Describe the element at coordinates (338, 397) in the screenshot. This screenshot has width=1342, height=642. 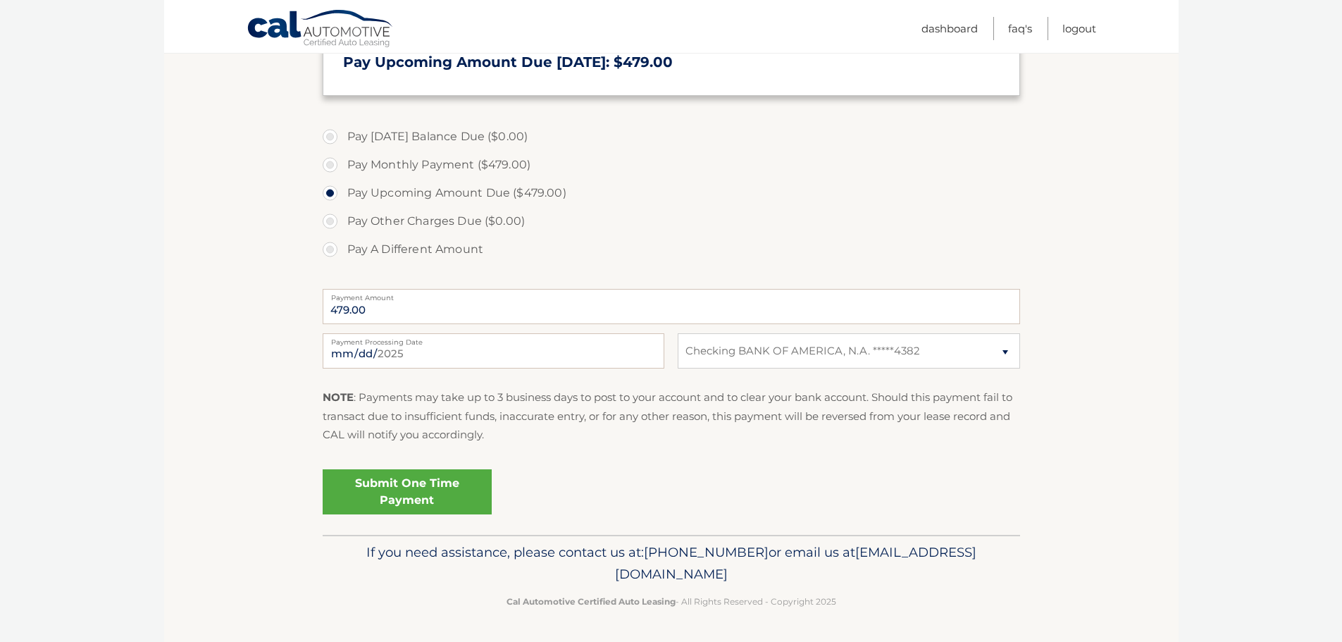
I see `strong: NOTE` at that location.